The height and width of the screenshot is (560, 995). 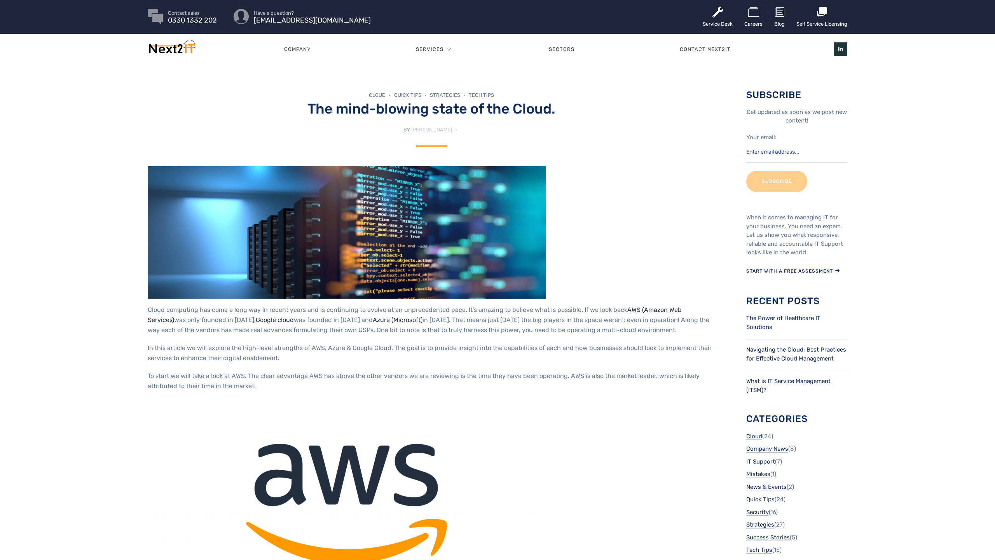 What do you see at coordinates (797, 419) in the screenshot?
I see `h3: Categories` at bounding box center [797, 419].